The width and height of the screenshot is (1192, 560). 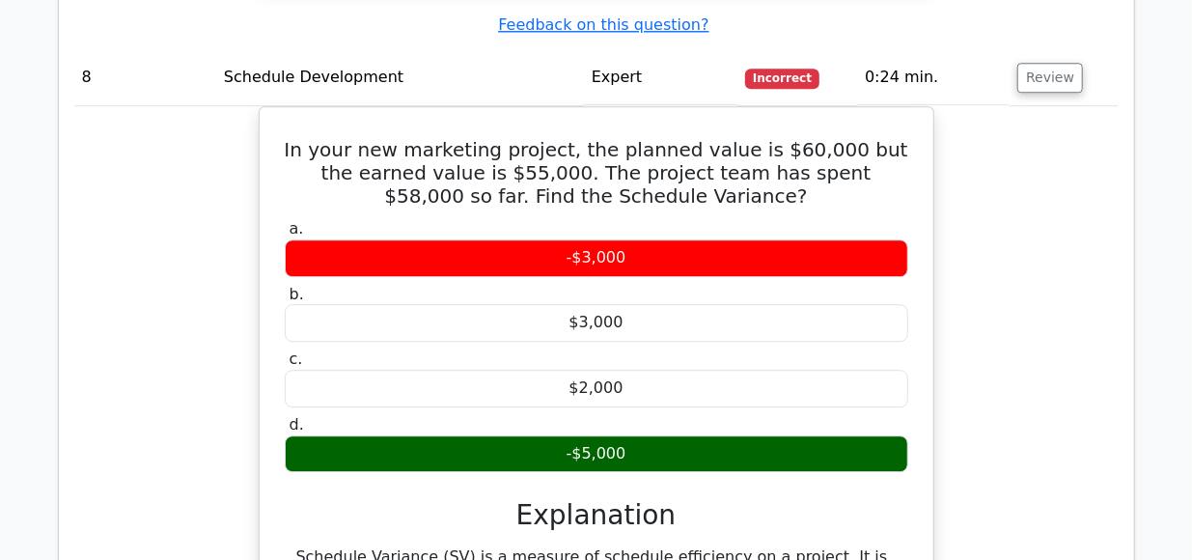 I want to click on span: b., so click(x=296, y=293).